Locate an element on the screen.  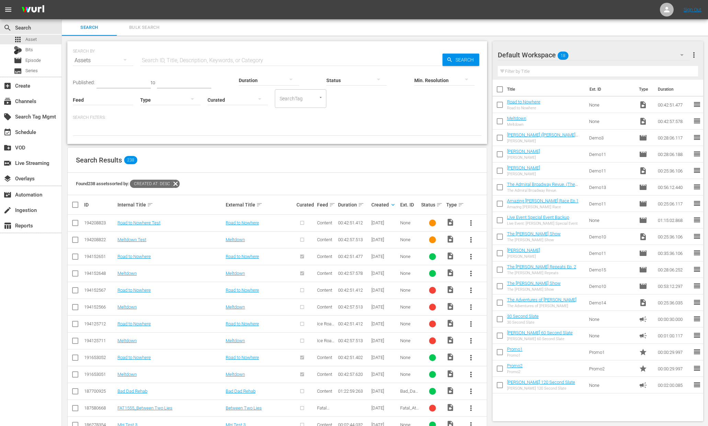
td: 01:15:02.868 is located at coordinates (674, 220).